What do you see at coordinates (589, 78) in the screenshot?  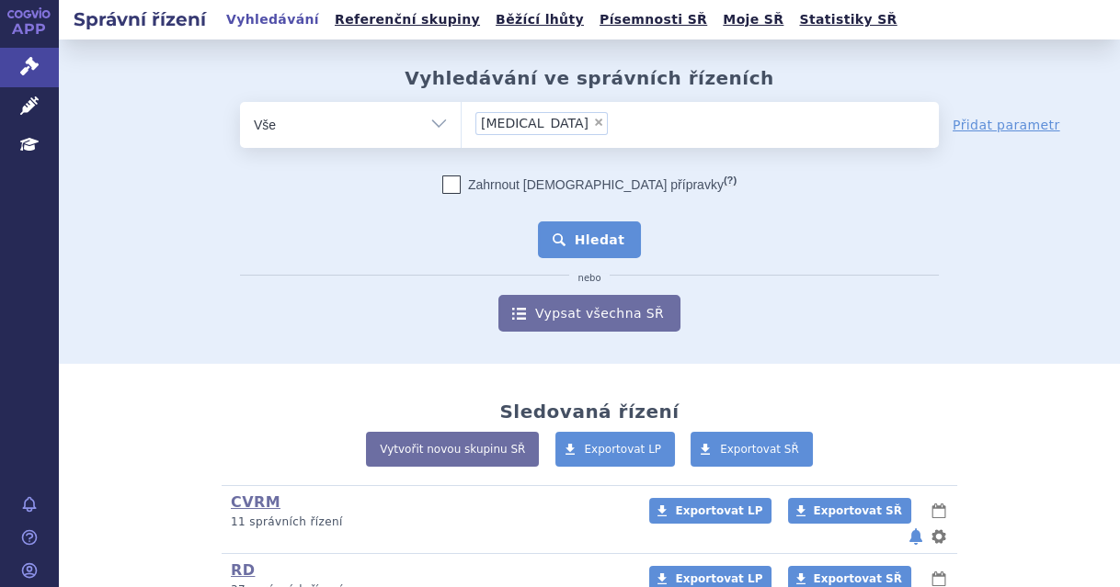 I see `h2: Vyhledávání ve správních řízeních` at bounding box center [589, 78].